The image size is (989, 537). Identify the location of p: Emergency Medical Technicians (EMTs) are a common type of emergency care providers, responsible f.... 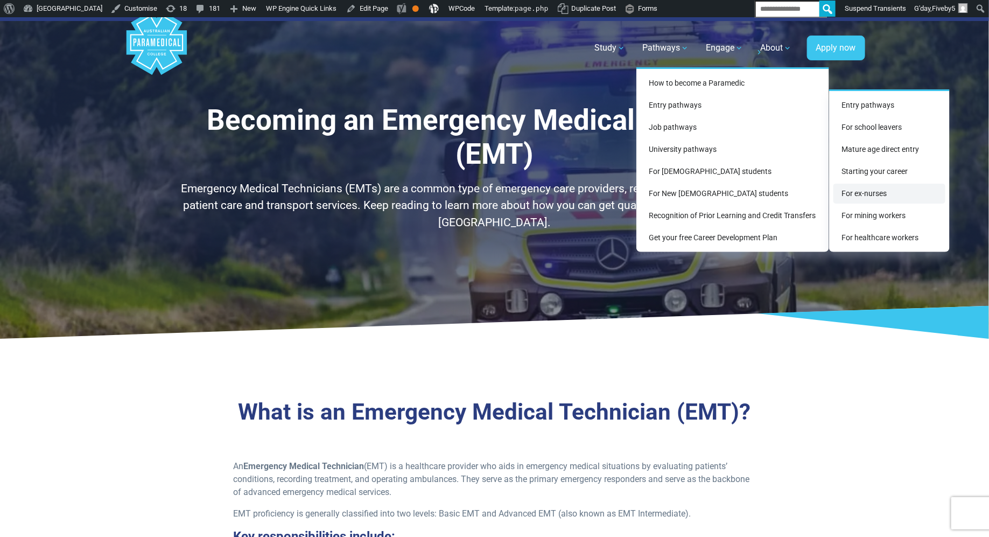
(495, 206).